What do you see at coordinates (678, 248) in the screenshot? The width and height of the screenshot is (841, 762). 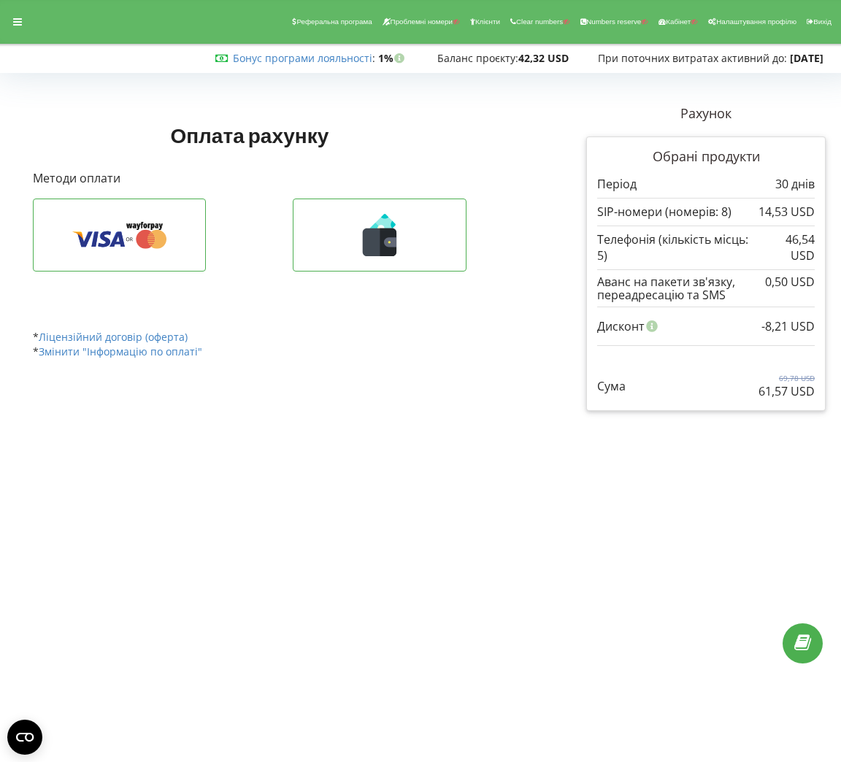 I see `p: Телефонія (кількість місць: 5)` at bounding box center [678, 248].